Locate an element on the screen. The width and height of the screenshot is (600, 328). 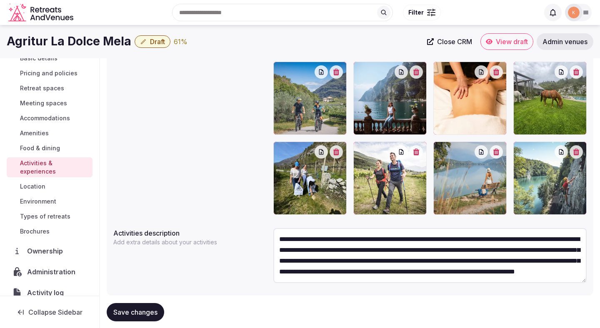
p: Add extra details about your activities is located at coordinates (167, 242).